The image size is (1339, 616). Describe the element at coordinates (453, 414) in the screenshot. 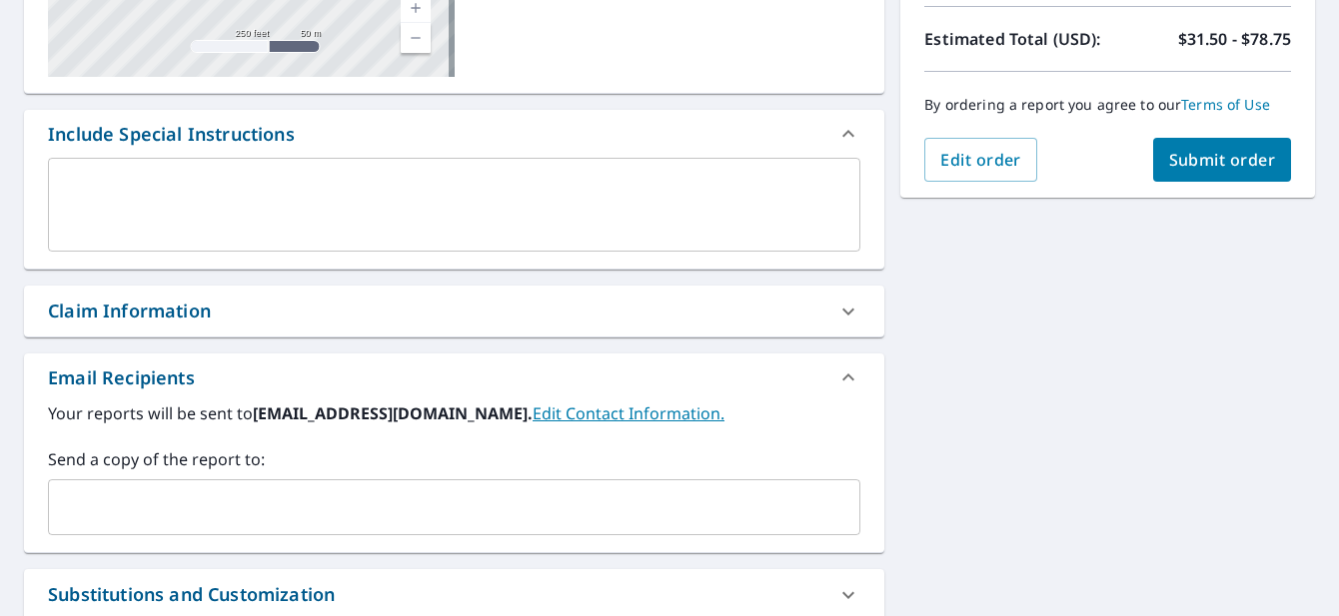

I see `label: Your reports will be sent to` at that location.